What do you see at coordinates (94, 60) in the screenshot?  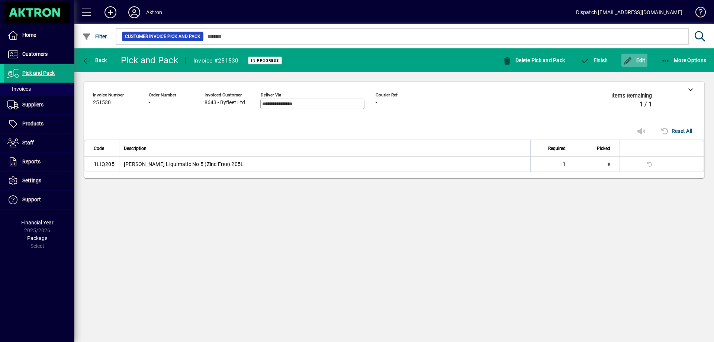 I see `span: Back` at bounding box center [94, 60].